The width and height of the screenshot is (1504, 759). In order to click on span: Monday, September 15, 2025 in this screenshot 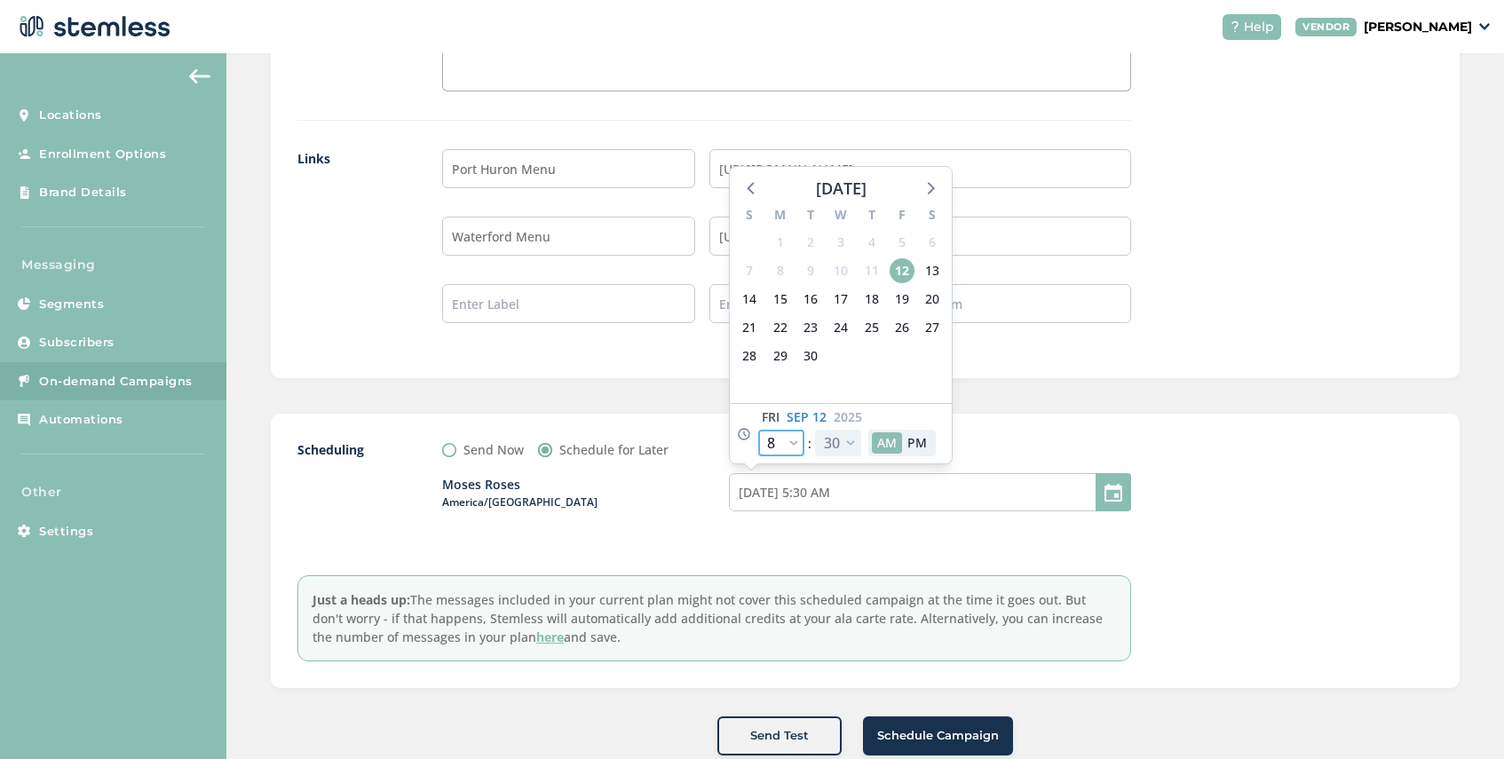, I will do `click(781, 299)`.